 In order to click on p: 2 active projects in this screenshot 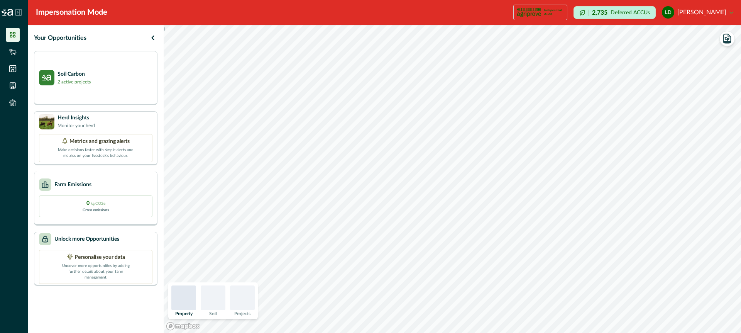, I will do `click(74, 82)`.